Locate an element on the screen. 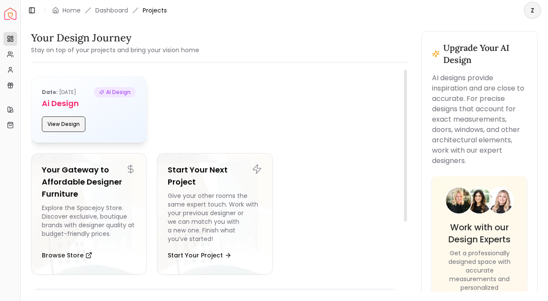 The width and height of the screenshot is (548, 301). small: Stay on top of your projects and bring your vision home is located at coordinates (115, 50).